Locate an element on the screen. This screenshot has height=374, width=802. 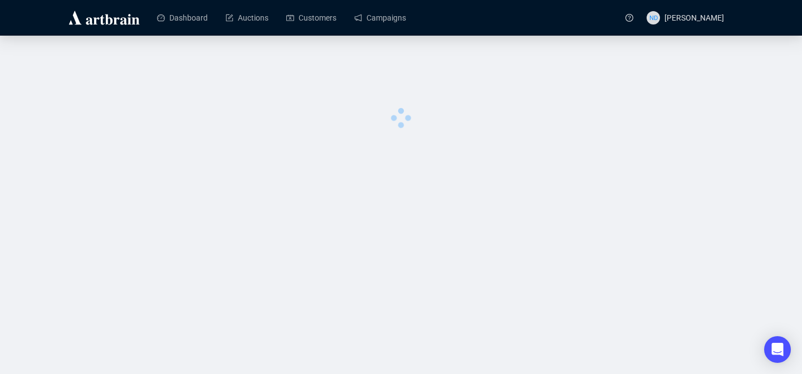
img: logo is located at coordinates (104, 18).